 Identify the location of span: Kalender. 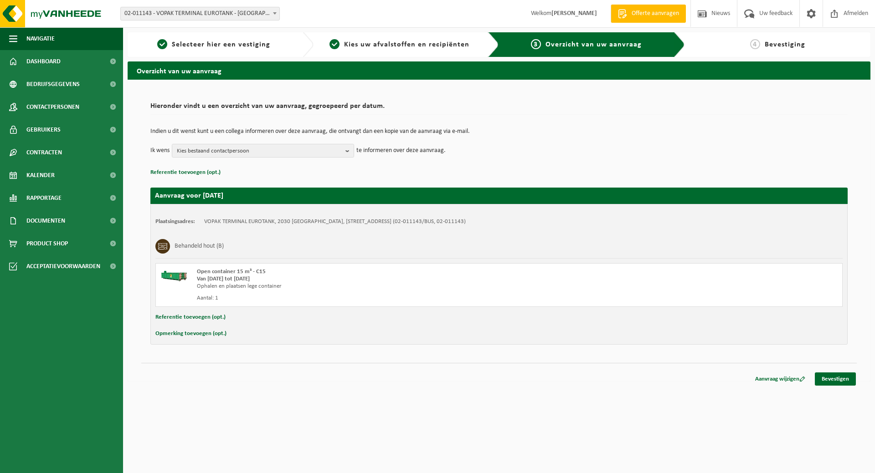
(41, 175).